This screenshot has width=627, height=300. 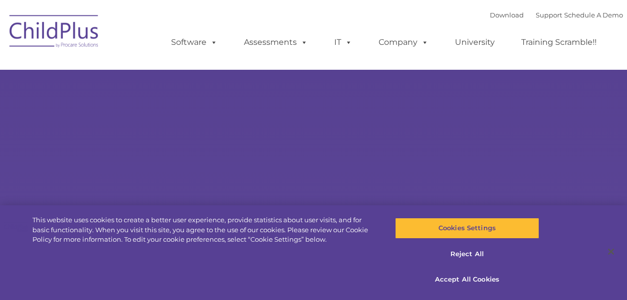 I want to click on button: Close, so click(x=611, y=252).